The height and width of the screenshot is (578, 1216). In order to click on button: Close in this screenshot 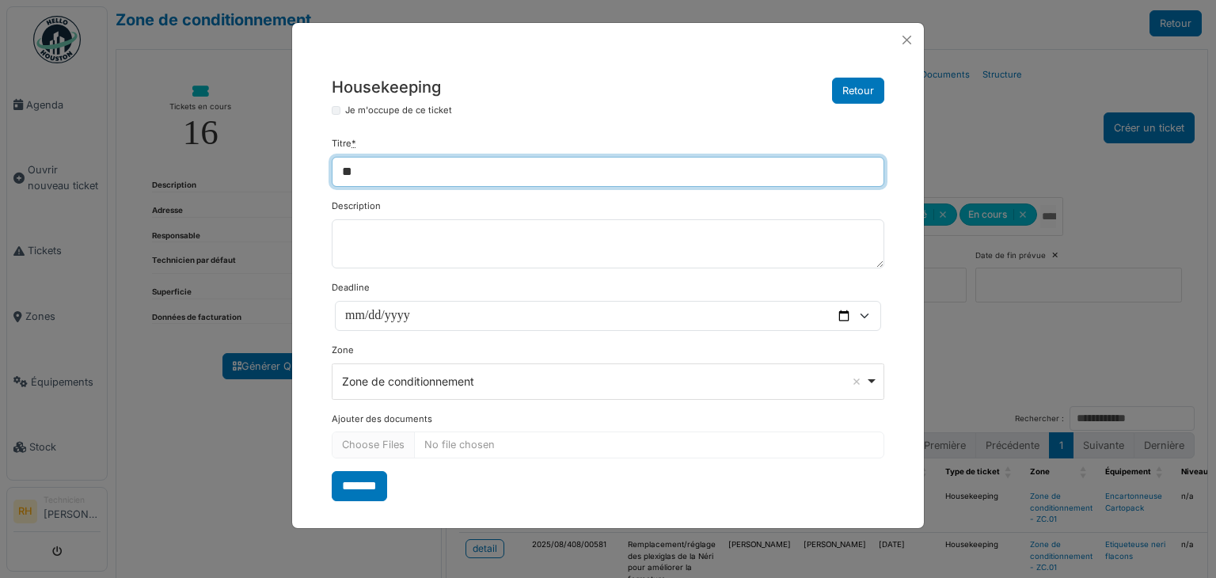, I will do `click(906, 40)`.